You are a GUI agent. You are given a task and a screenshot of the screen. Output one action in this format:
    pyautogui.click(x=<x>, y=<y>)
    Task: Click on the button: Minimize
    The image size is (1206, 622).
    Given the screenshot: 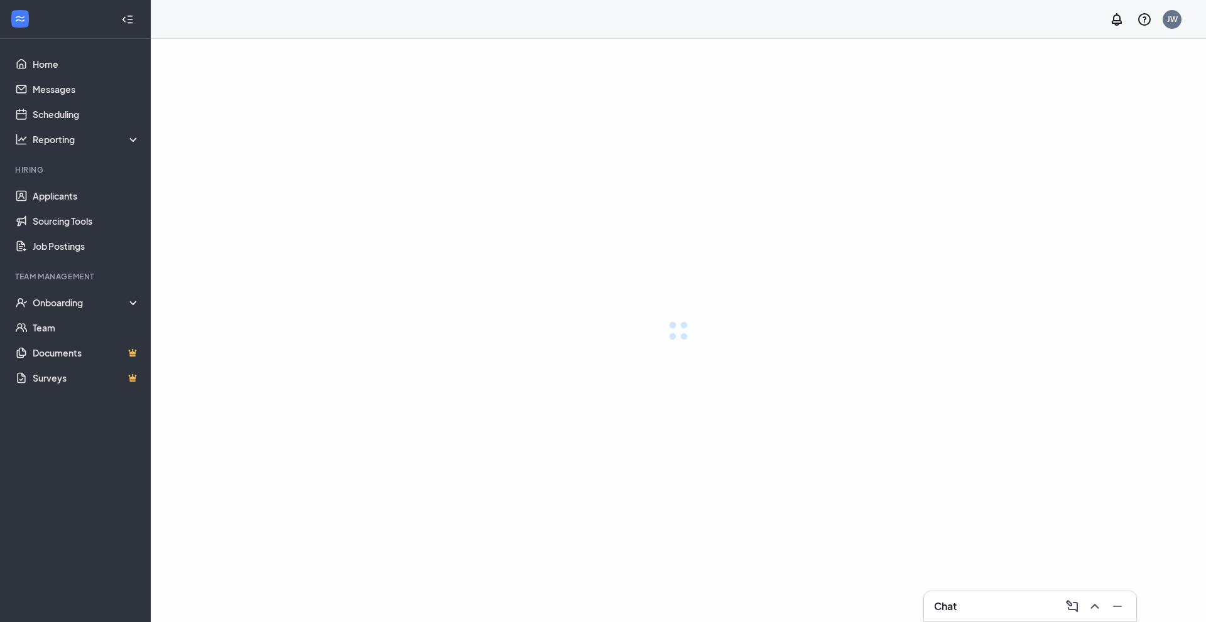 What is the action you would take?
    pyautogui.click(x=1116, y=607)
    